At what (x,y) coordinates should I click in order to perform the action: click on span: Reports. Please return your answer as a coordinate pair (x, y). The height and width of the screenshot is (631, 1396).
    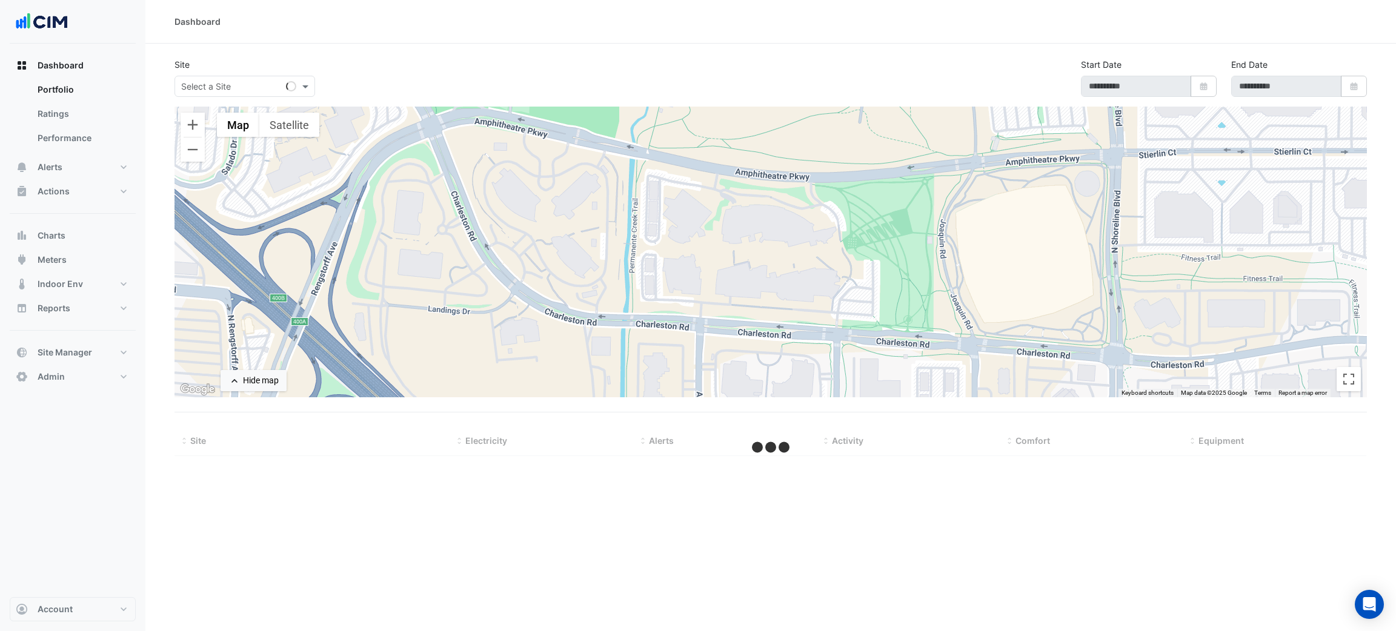
    Looking at the image, I should click on (54, 308).